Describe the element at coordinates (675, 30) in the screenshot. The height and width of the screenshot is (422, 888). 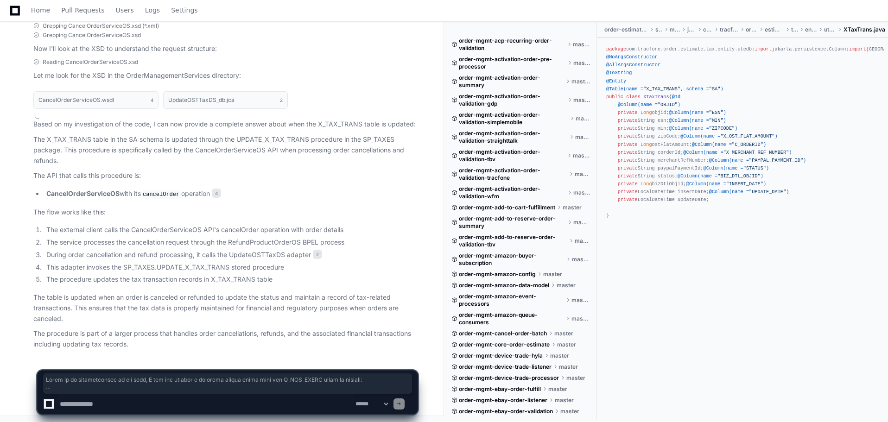
I see `span: main` at that location.